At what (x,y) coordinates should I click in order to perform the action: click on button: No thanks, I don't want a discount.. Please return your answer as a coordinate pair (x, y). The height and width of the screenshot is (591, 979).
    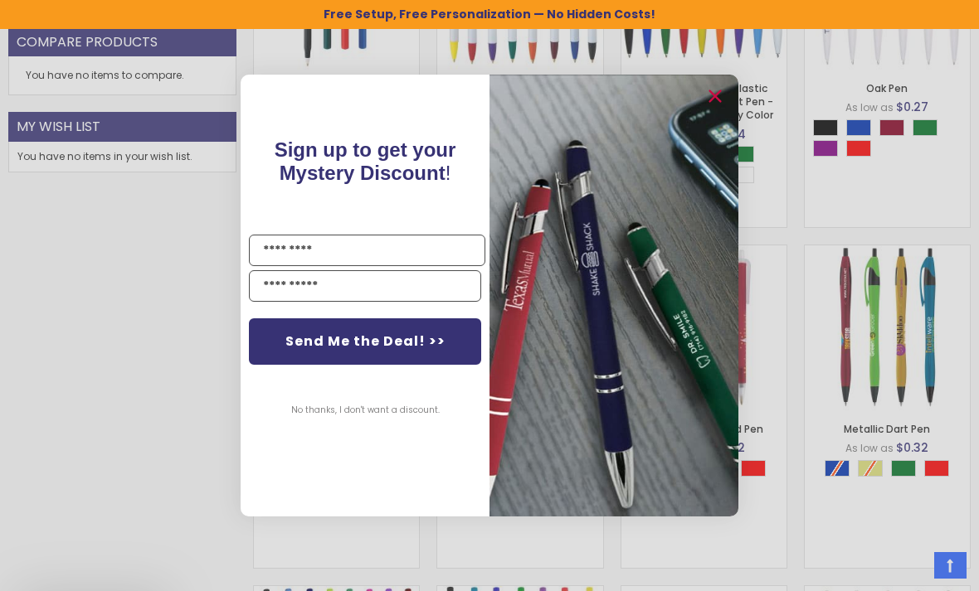
    Looking at the image, I should click on (365, 411).